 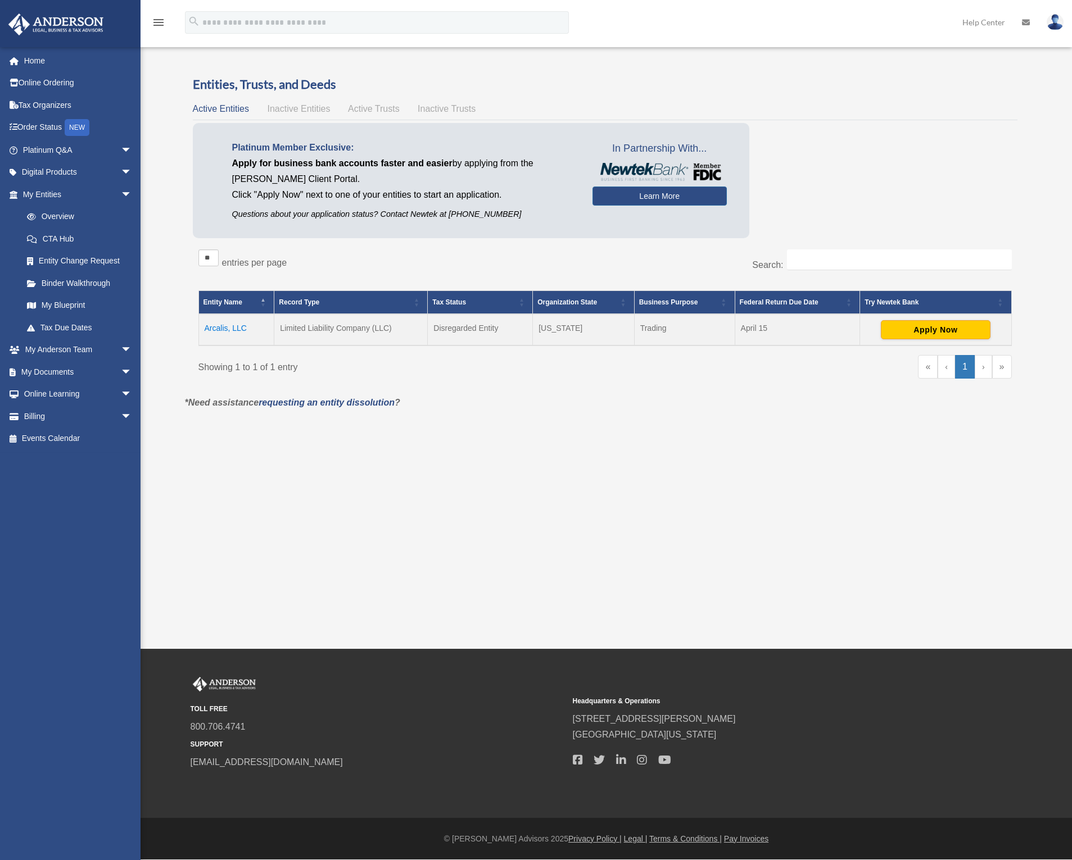 What do you see at coordinates (299, 302) in the screenshot?
I see `span: Record Type` at bounding box center [299, 302].